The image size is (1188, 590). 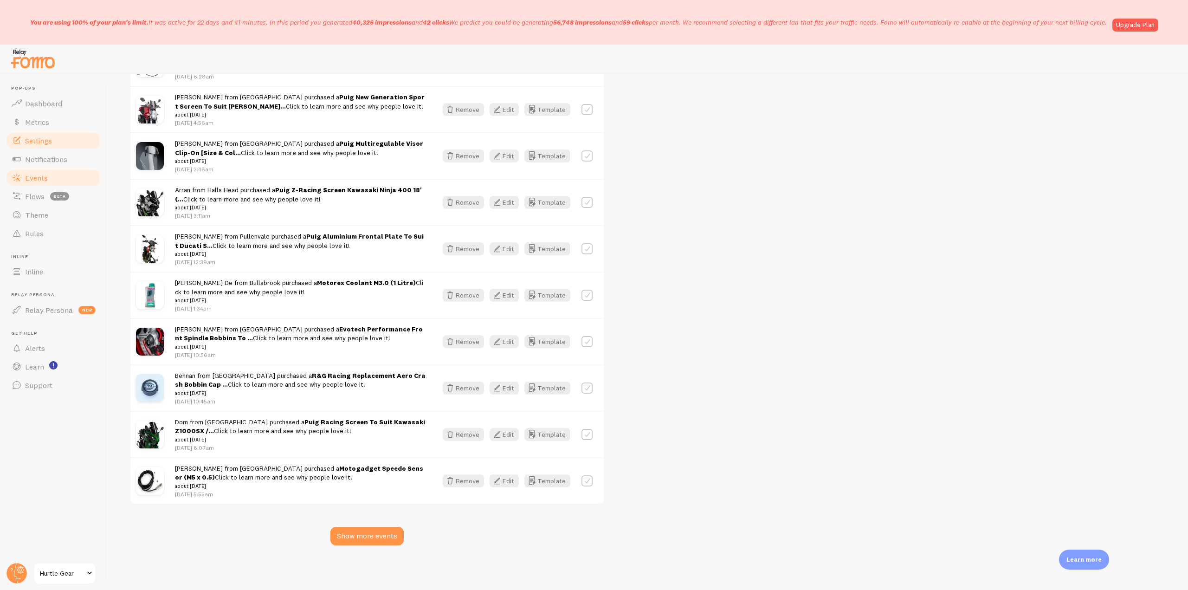 What do you see at coordinates (300, 199) in the screenshot?
I see `span: Arran from Halls Head purchased a Click to learn more and see why people love it!` at bounding box center [300, 199].